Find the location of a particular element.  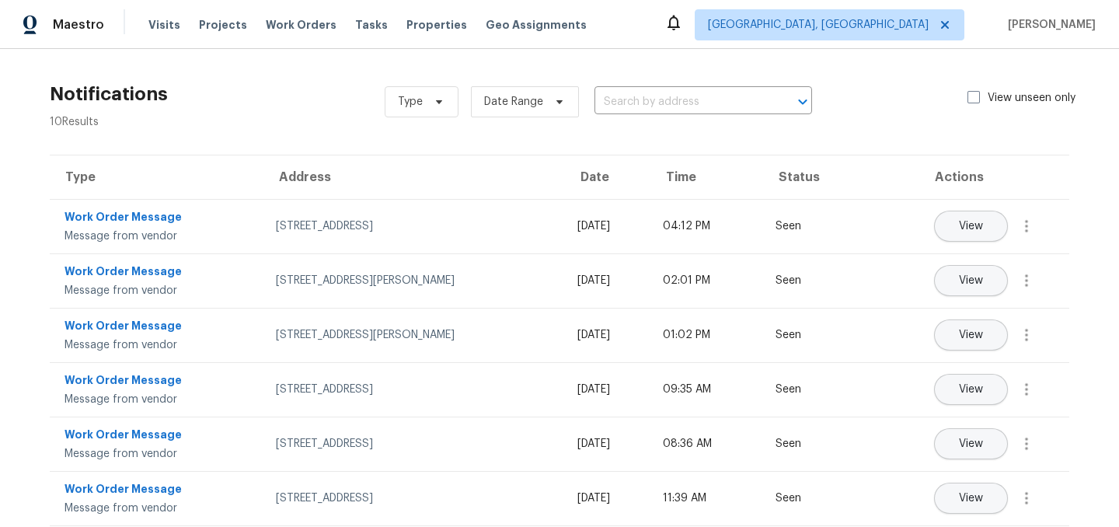

label: View unseen only is located at coordinates (1030, 98).